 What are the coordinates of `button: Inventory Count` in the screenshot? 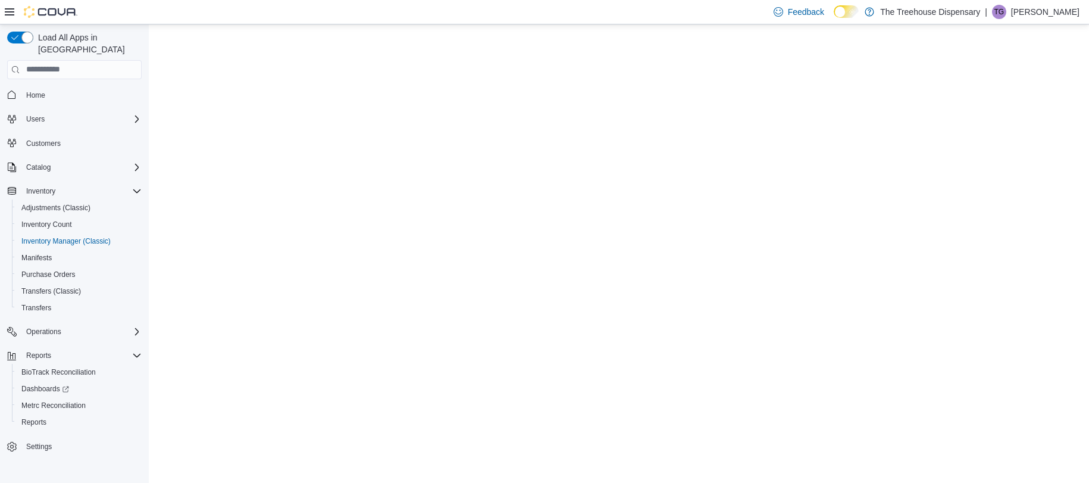 It's located at (79, 224).